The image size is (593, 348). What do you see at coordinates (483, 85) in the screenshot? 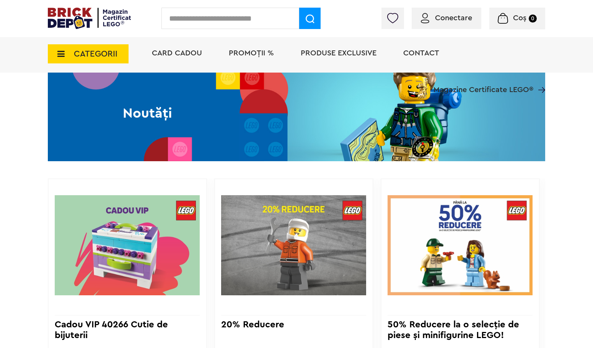
I see `span: Magazine Certificate LEGO®` at bounding box center [483, 85].